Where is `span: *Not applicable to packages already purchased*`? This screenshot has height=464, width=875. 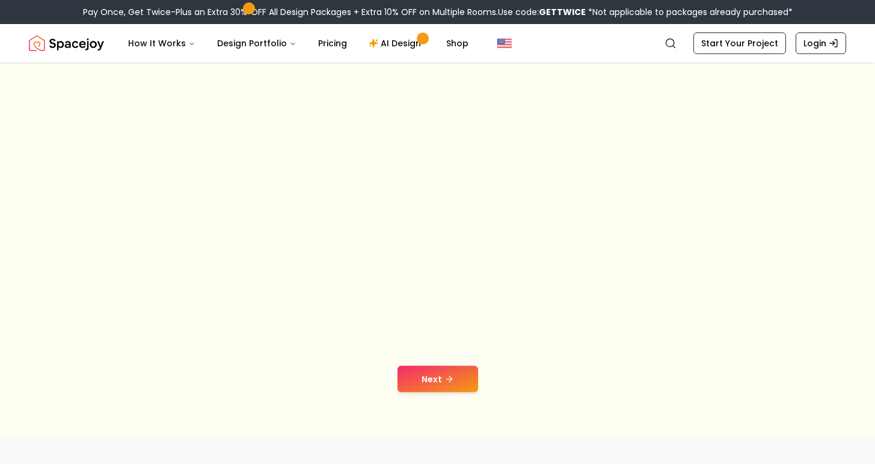
span: *Not applicable to packages already purchased* is located at coordinates (689, 12).